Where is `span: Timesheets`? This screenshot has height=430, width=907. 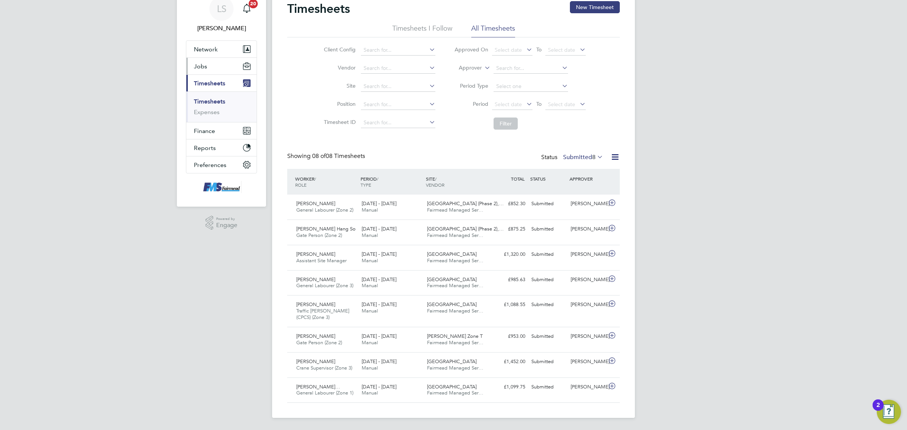 span: Timesheets is located at coordinates (209, 83).